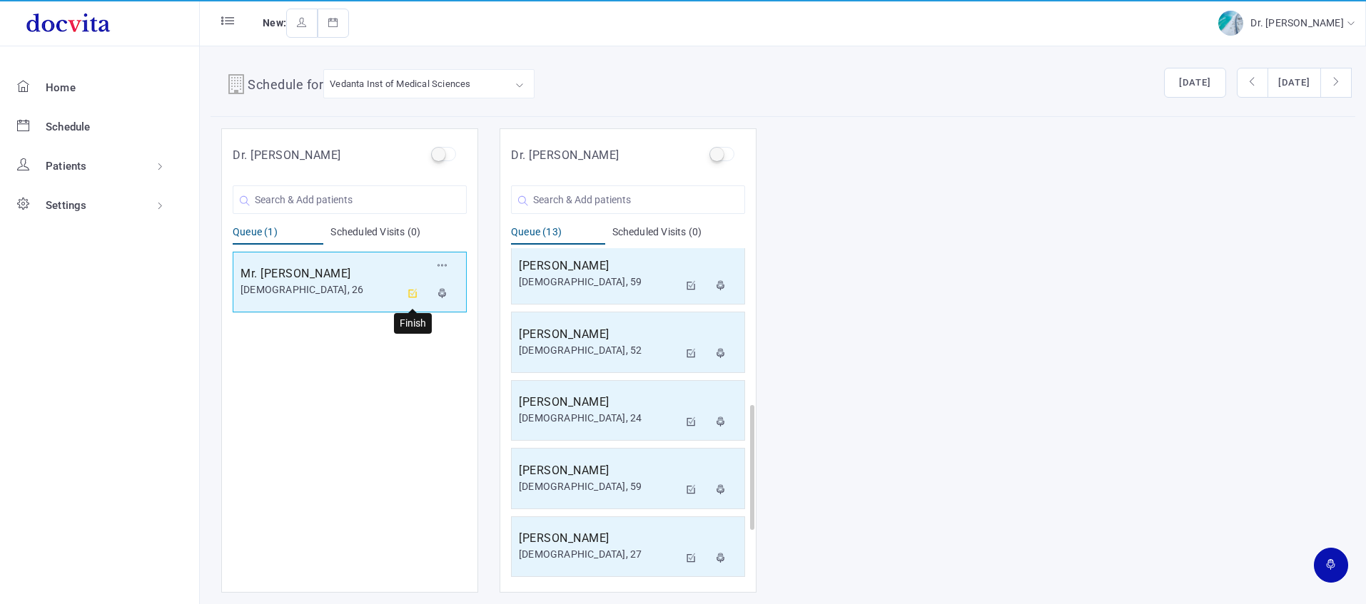 Image resolution: width=1366 pixels, height=604 pixels. Describe the element at coordinates (274, 23) in the screenshot. I see `span: New:` at that location.